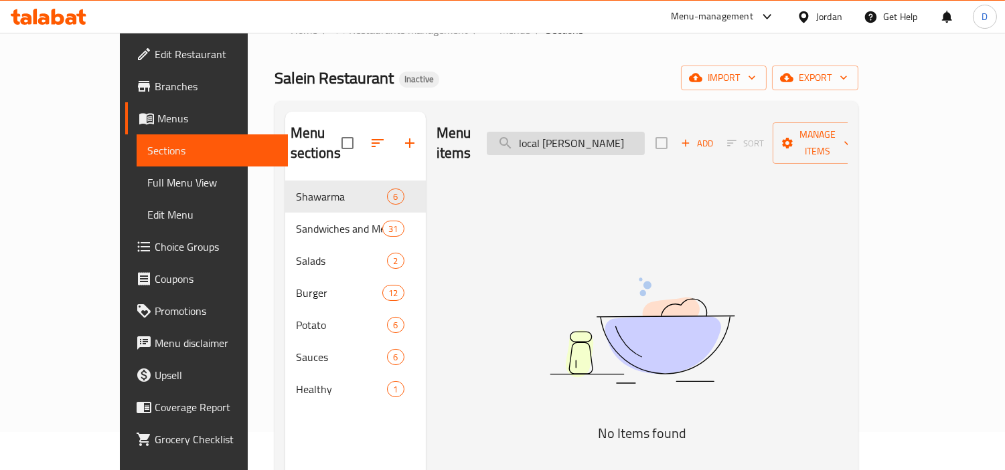 This screenshot has width=1005, height=470. What do you see at coordinates (355, 357) in the screenshot?
I see `div: Sauces6` at bounding box center [355, 357].